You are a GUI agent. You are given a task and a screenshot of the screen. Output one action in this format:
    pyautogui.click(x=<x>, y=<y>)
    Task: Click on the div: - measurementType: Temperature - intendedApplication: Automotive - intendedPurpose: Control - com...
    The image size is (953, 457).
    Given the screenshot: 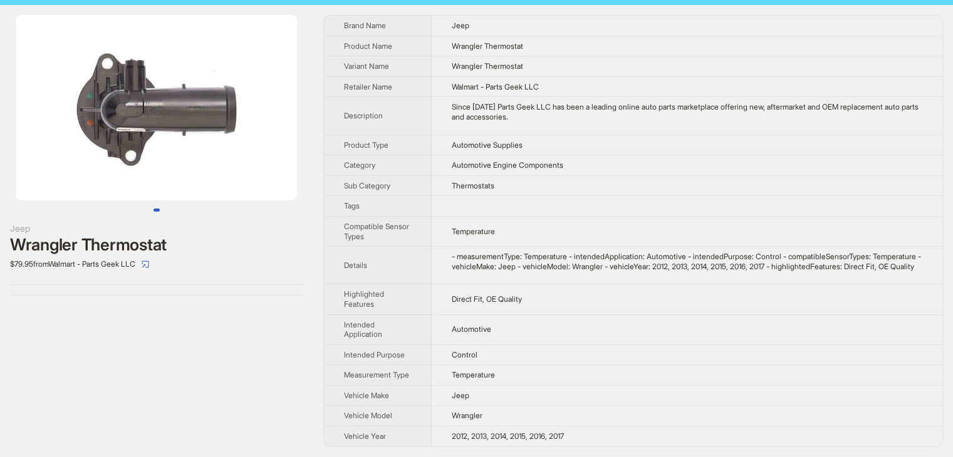 What is the action you would take?
    pyautogui.click(x=687, y=261)
    